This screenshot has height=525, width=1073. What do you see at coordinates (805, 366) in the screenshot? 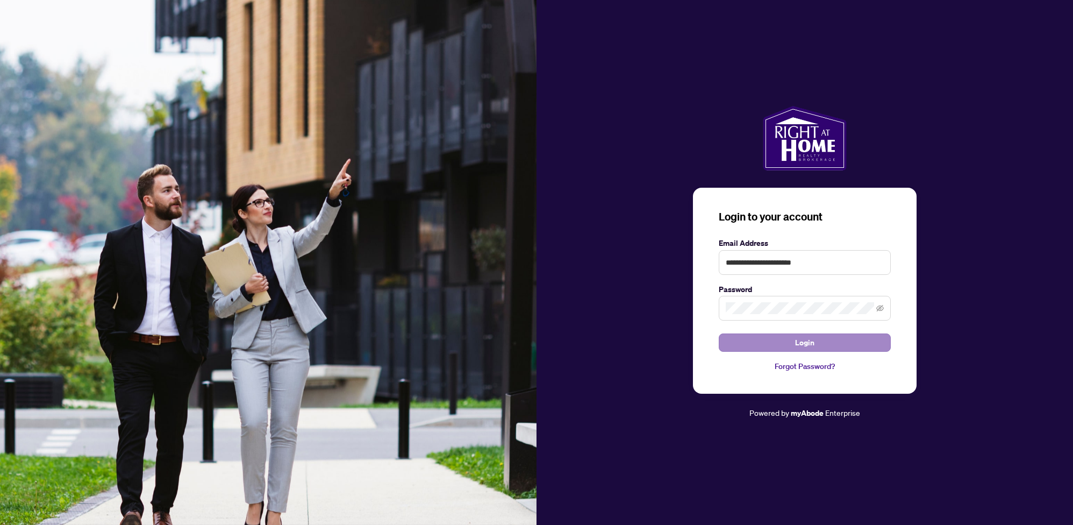
I see `a: Forgot Password?` at bounding box center [805, 366].